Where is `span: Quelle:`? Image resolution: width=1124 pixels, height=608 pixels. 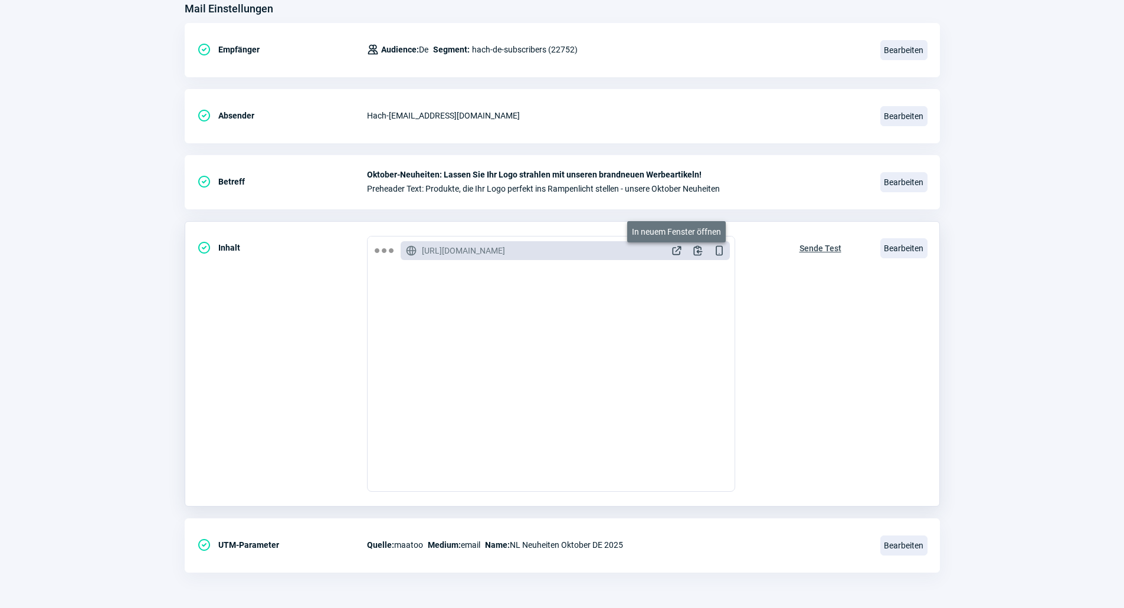 span: Quelle: is located at coordinates (380, 545).